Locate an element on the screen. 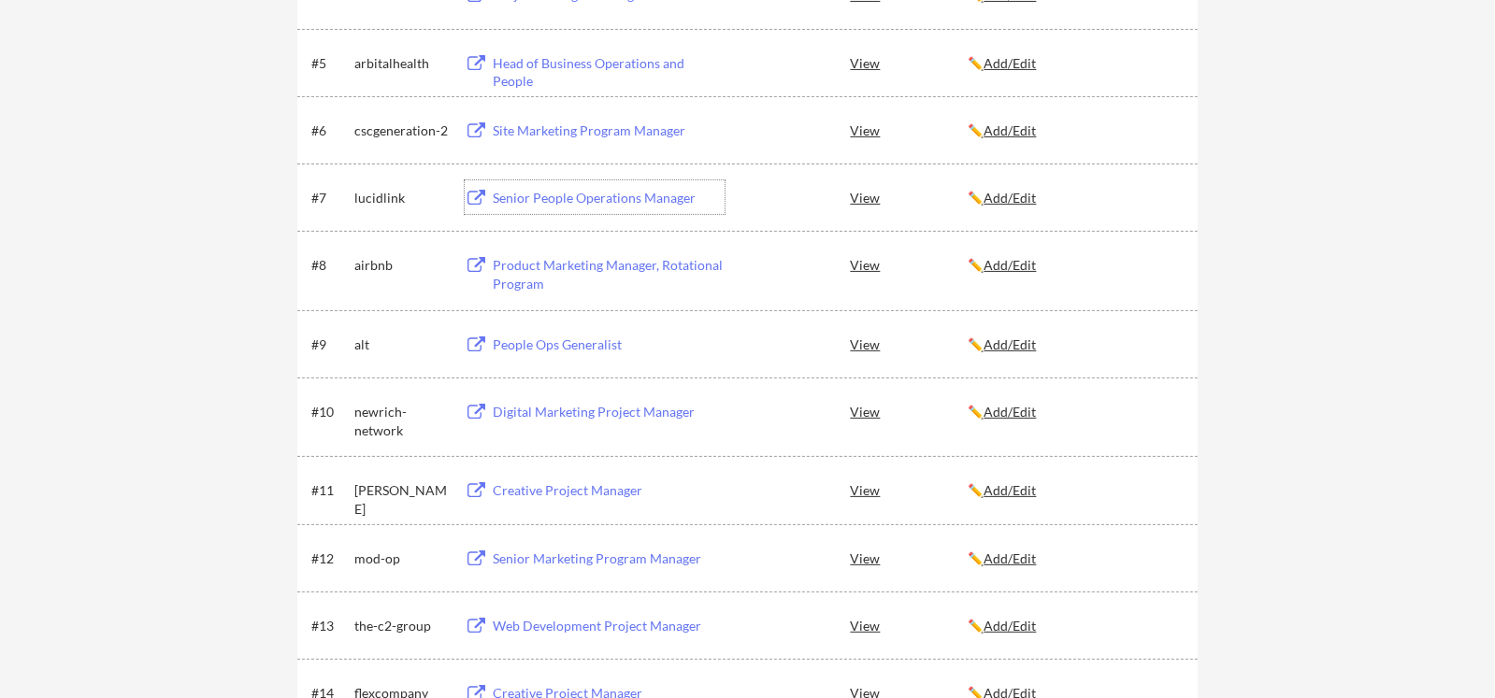 The width and height of the screenshot is (1495, 698). div: #13 is located at coordinates (329, 626).